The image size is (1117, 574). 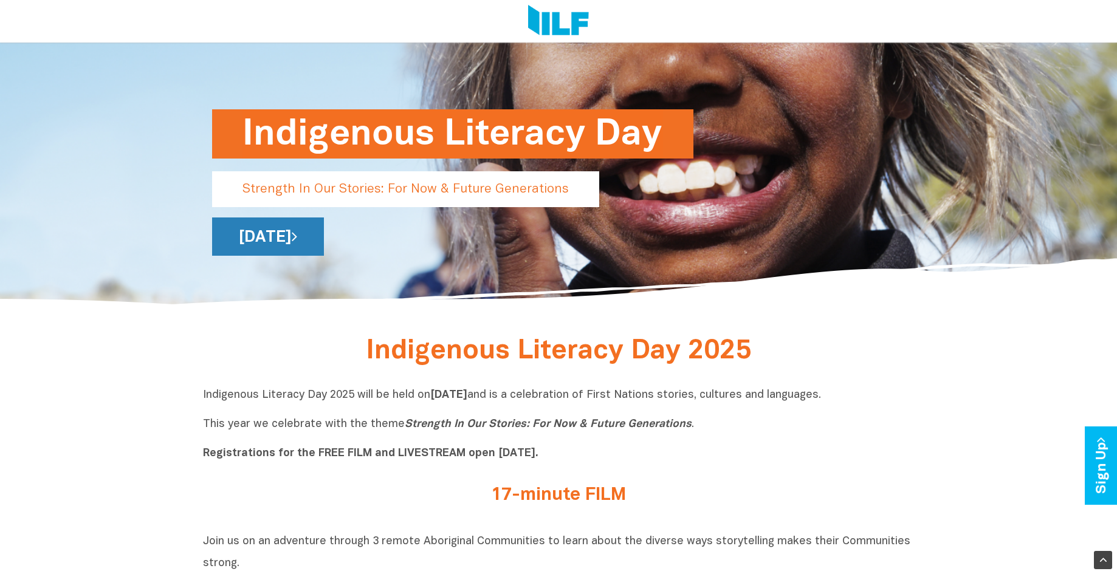 What do you see at coordinates (405, 189) in the screenshot?
I see `p: Strength In Our Stories: For Now & Future Generations` at bounding box center [405, 189].